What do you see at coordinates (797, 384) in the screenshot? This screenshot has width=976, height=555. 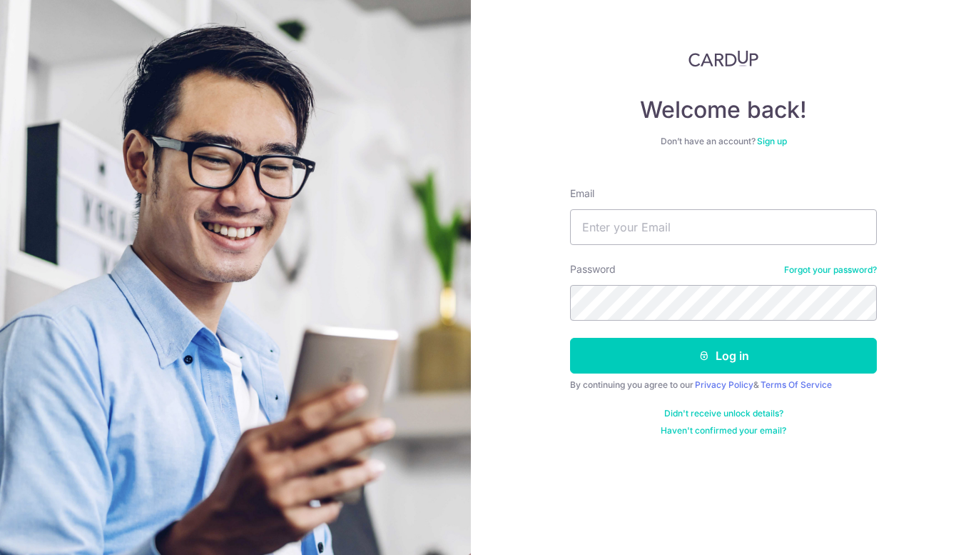 I see `a: Terms Of Service` at bounding box center [797, 384].